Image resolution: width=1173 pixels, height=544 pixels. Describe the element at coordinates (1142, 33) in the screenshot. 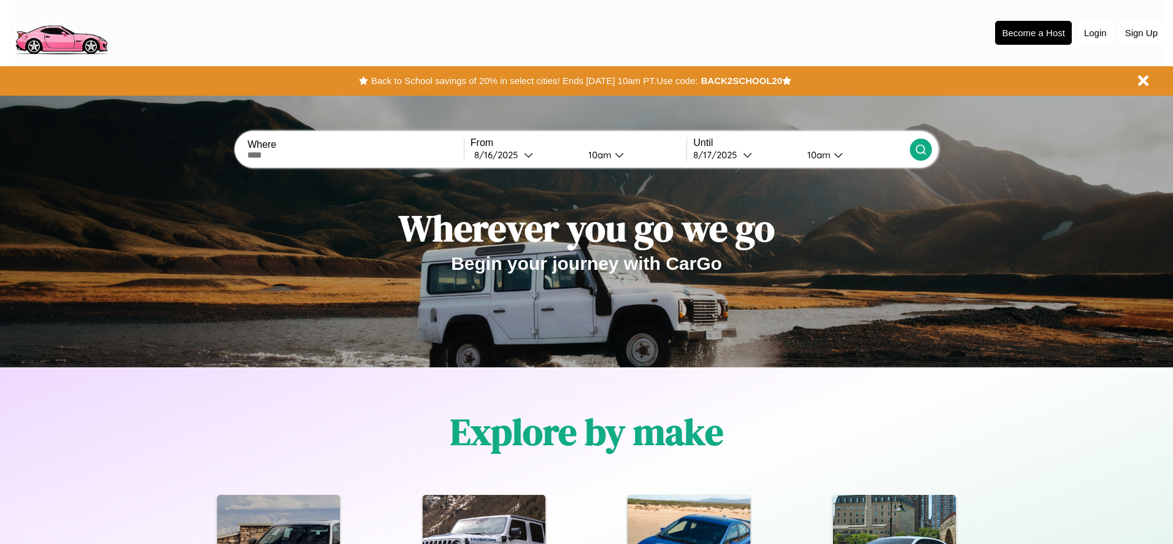

I see `button: Sign Up` at that location.